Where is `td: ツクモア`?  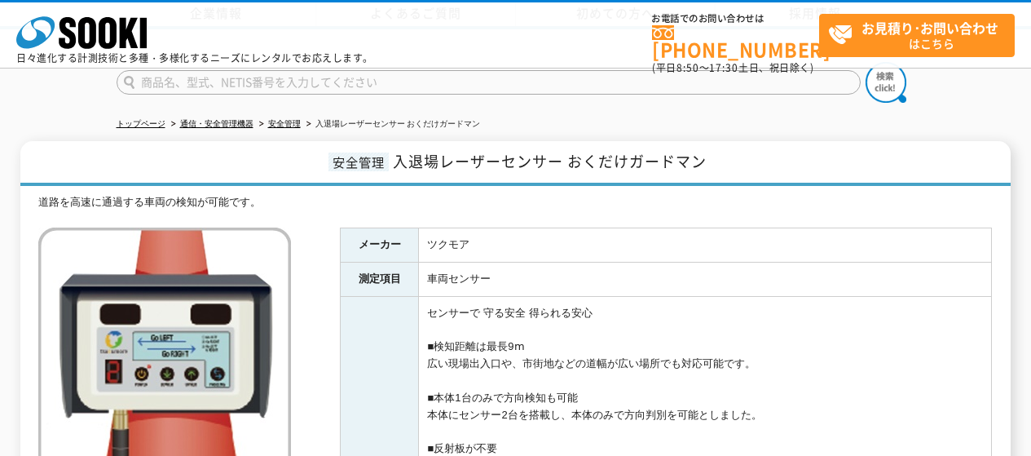 td: ツクモア is located at coordinates (705, 245).